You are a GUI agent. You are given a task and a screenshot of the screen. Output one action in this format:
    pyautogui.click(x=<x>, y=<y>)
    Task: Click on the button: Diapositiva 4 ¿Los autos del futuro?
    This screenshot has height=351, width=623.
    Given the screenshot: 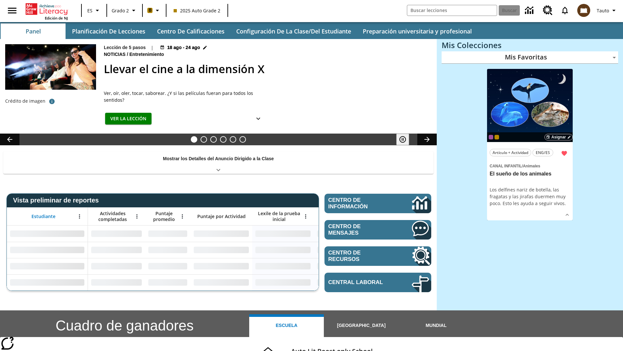 What is the action you would take?
    pyautogui.click(x=223, y=139)
    